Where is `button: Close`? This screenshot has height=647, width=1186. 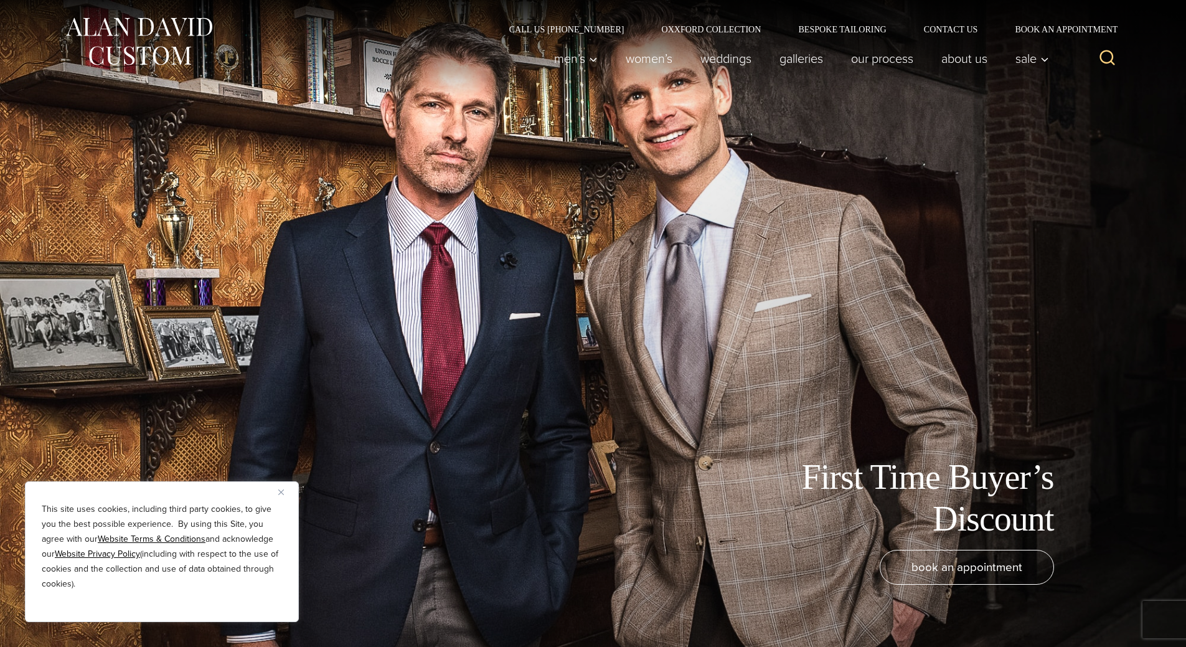
button: Close is located at coordinates (286, 492).